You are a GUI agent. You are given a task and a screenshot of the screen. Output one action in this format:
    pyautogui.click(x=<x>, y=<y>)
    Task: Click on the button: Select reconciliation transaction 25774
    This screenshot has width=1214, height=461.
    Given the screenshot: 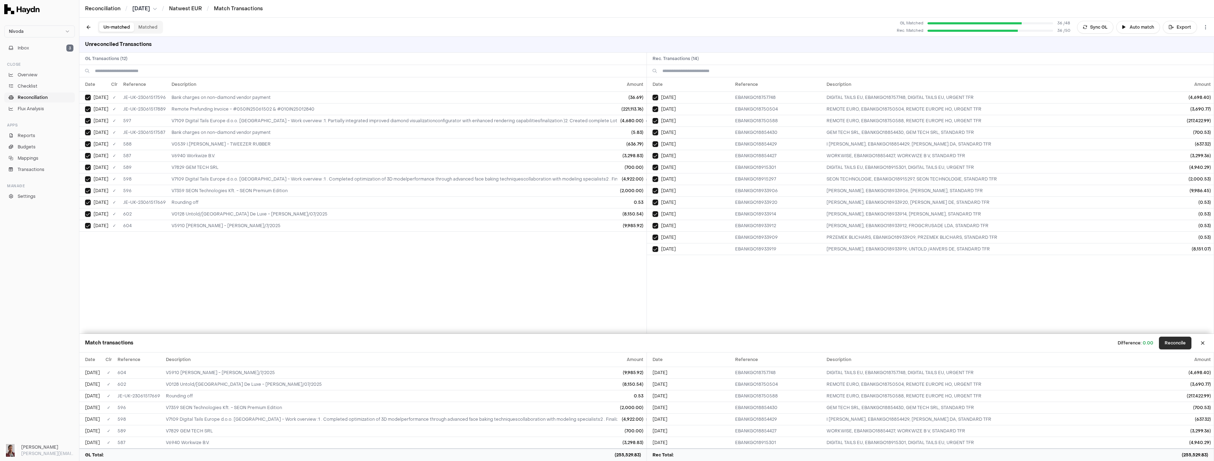 What is the action you would take?
    pyautogui.click(x=655, y=202)
    